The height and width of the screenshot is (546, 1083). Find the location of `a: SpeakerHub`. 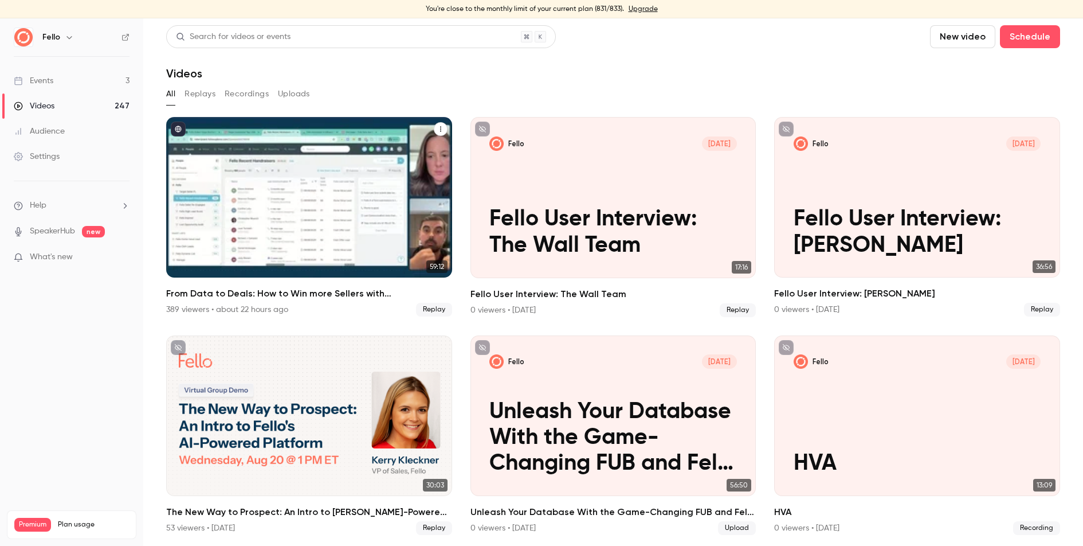

a: SpeakerHub is located at coordinates (52, 231).